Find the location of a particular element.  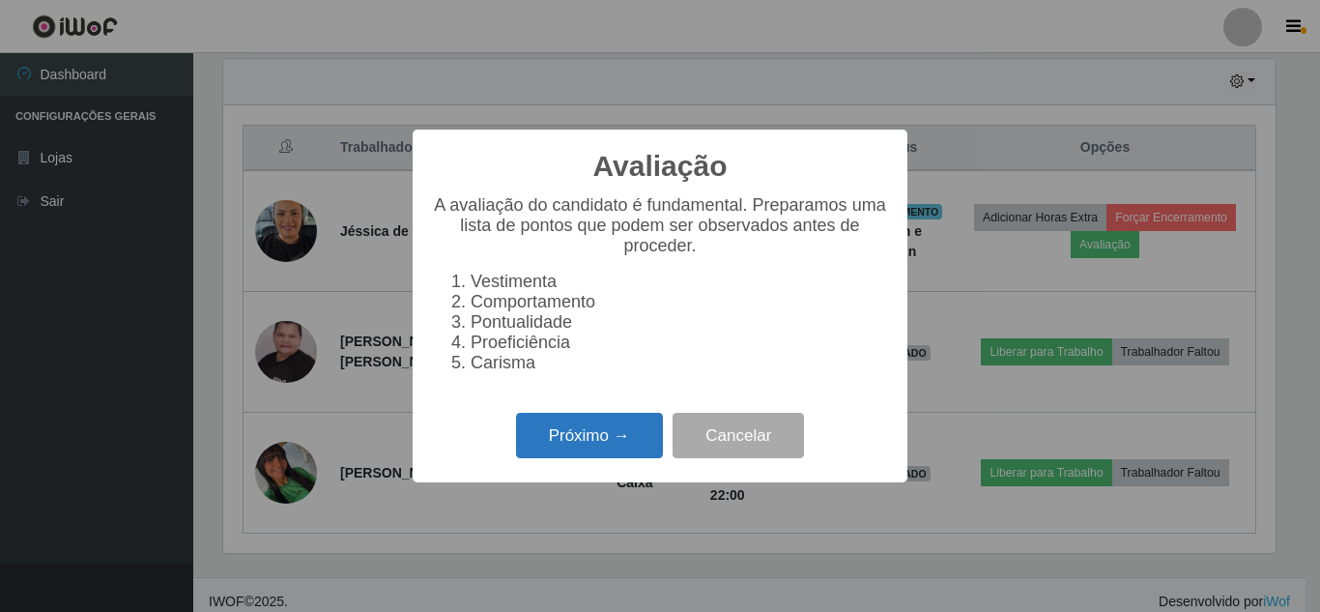

li: Carisma is located at coordinates (679, 362).